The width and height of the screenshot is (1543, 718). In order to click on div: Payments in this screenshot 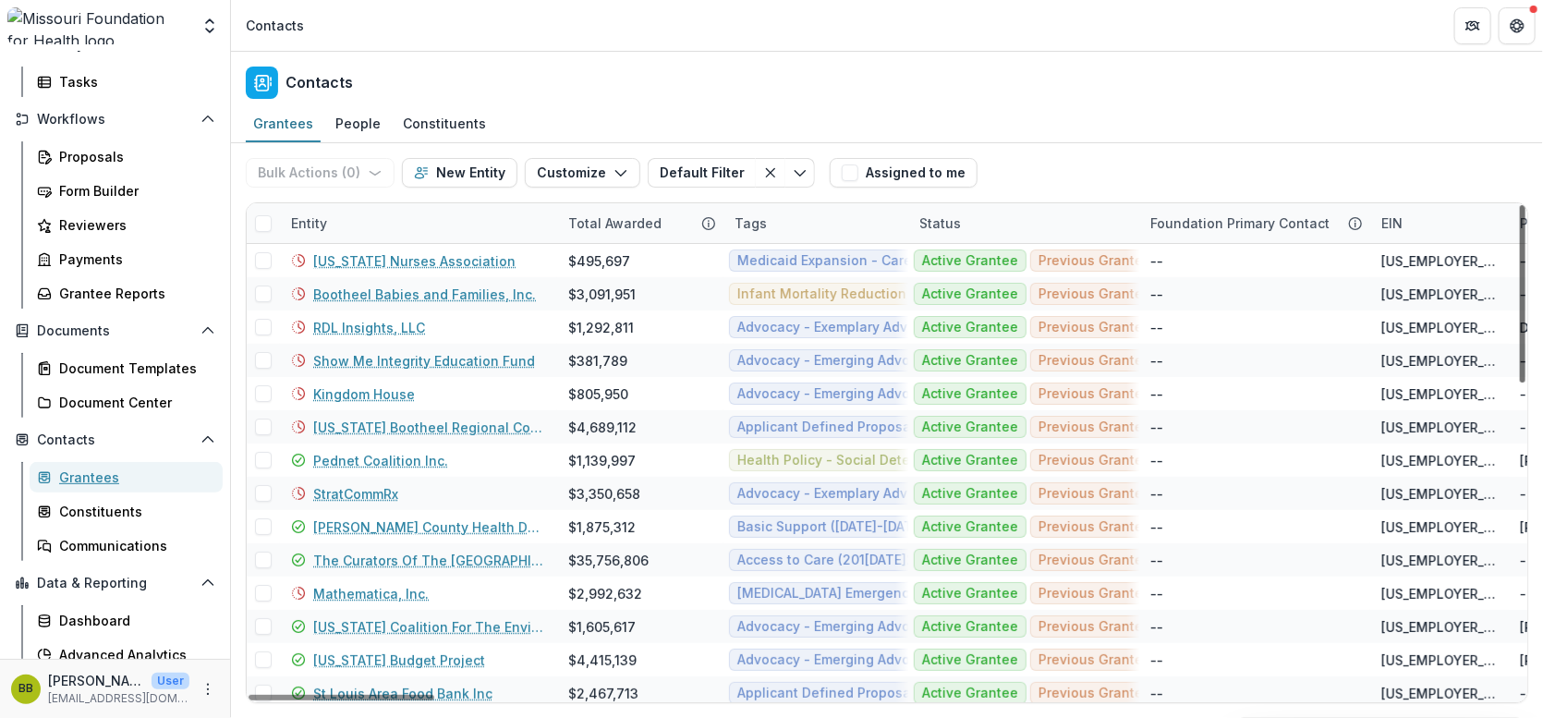, I will do `click(133, 259)`.